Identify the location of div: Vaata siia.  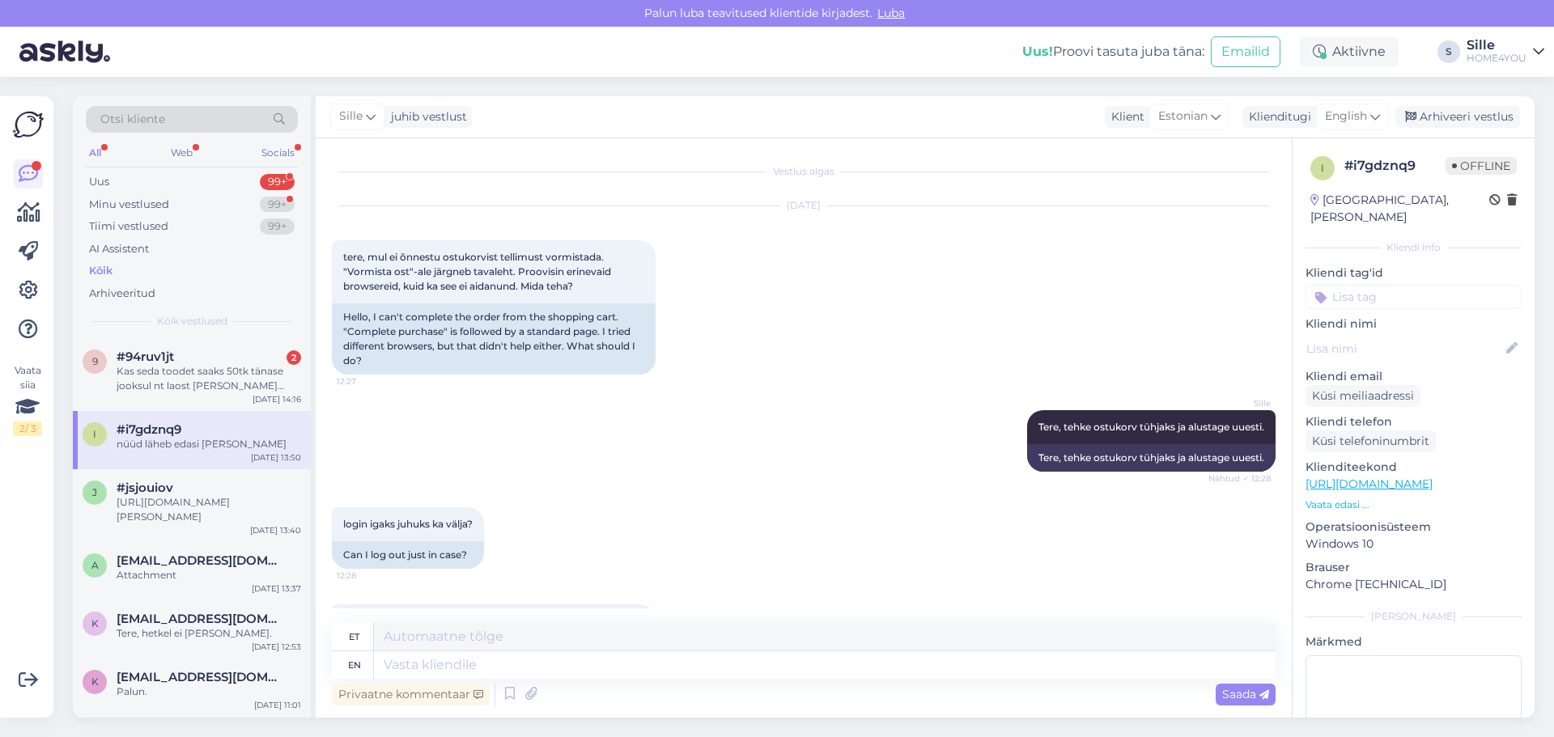
(28, 400).